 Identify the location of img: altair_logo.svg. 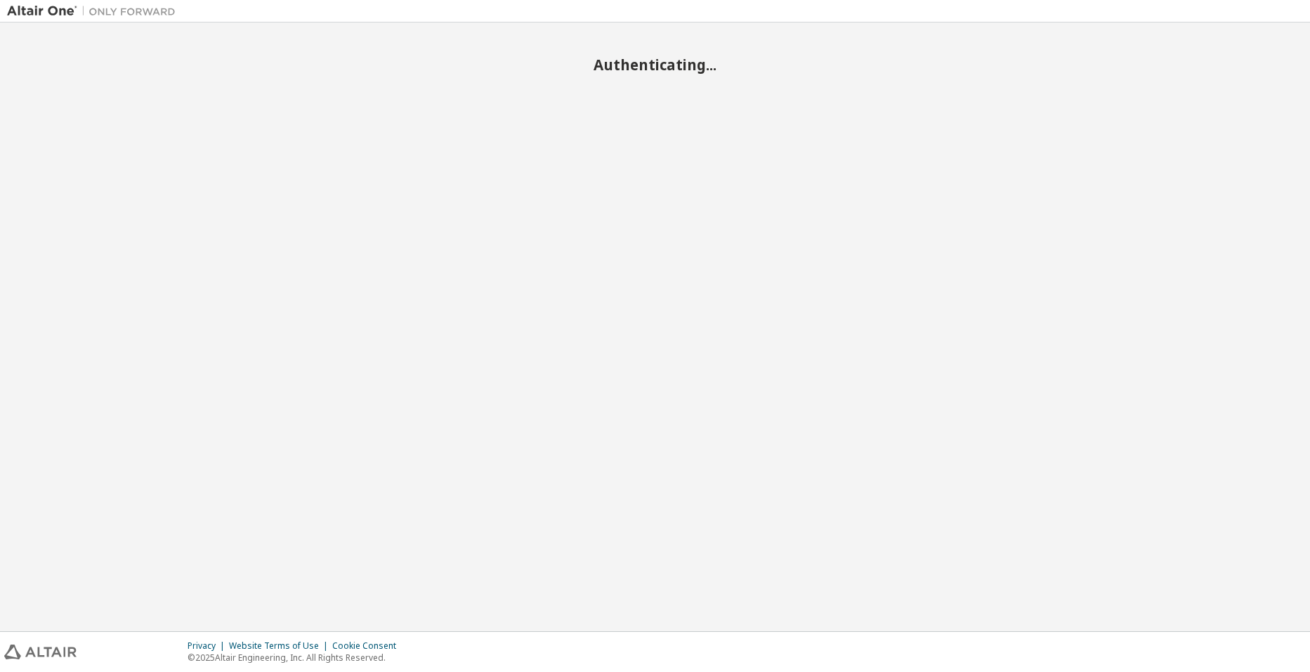
(40, 651).